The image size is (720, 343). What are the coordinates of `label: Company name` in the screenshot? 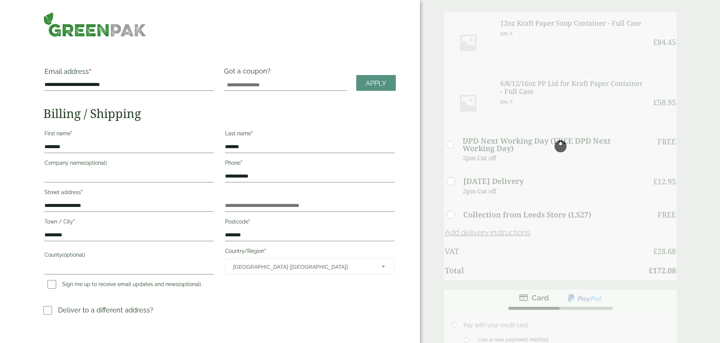 It's located at (129, 164).